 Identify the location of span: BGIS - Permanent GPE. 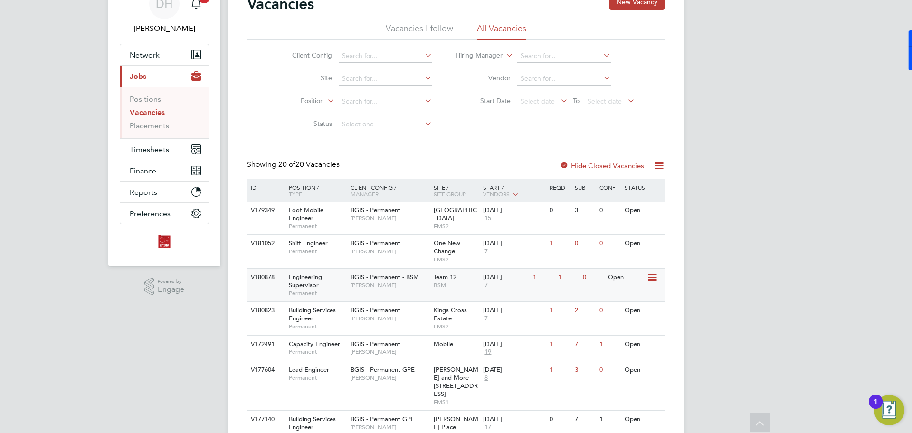
(382, 419).